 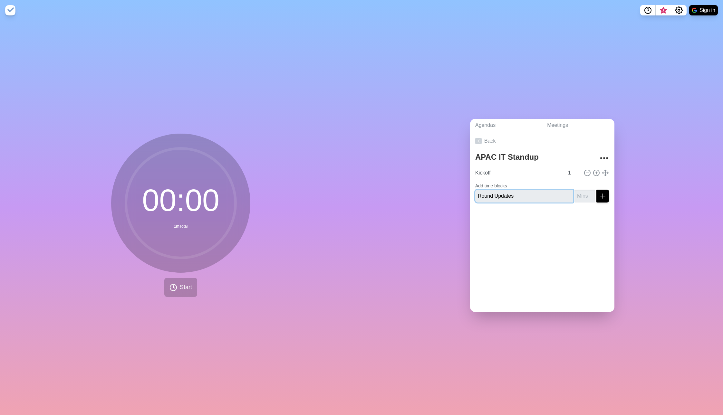 What do you see at coordinates (506, 125) in the screenshot?
I see `a: Agendas` at bounding box center [506, 125].